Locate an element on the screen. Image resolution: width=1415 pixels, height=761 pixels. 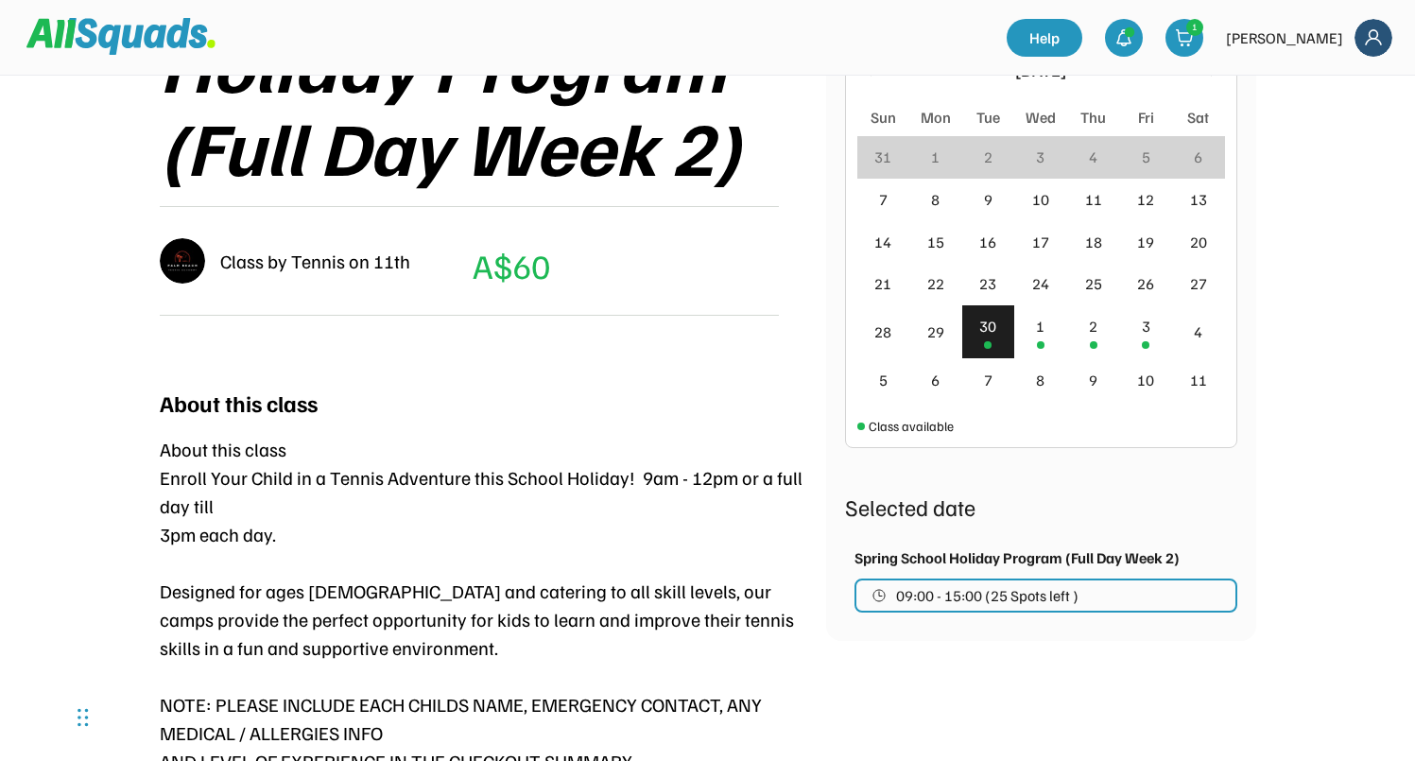
div: 17 is located at coordinates (1041, 242).